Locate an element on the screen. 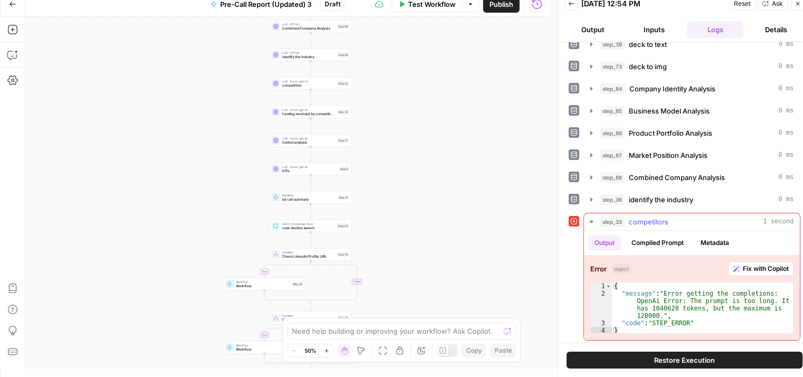  button: Logs is located at coordinates (716, 30).